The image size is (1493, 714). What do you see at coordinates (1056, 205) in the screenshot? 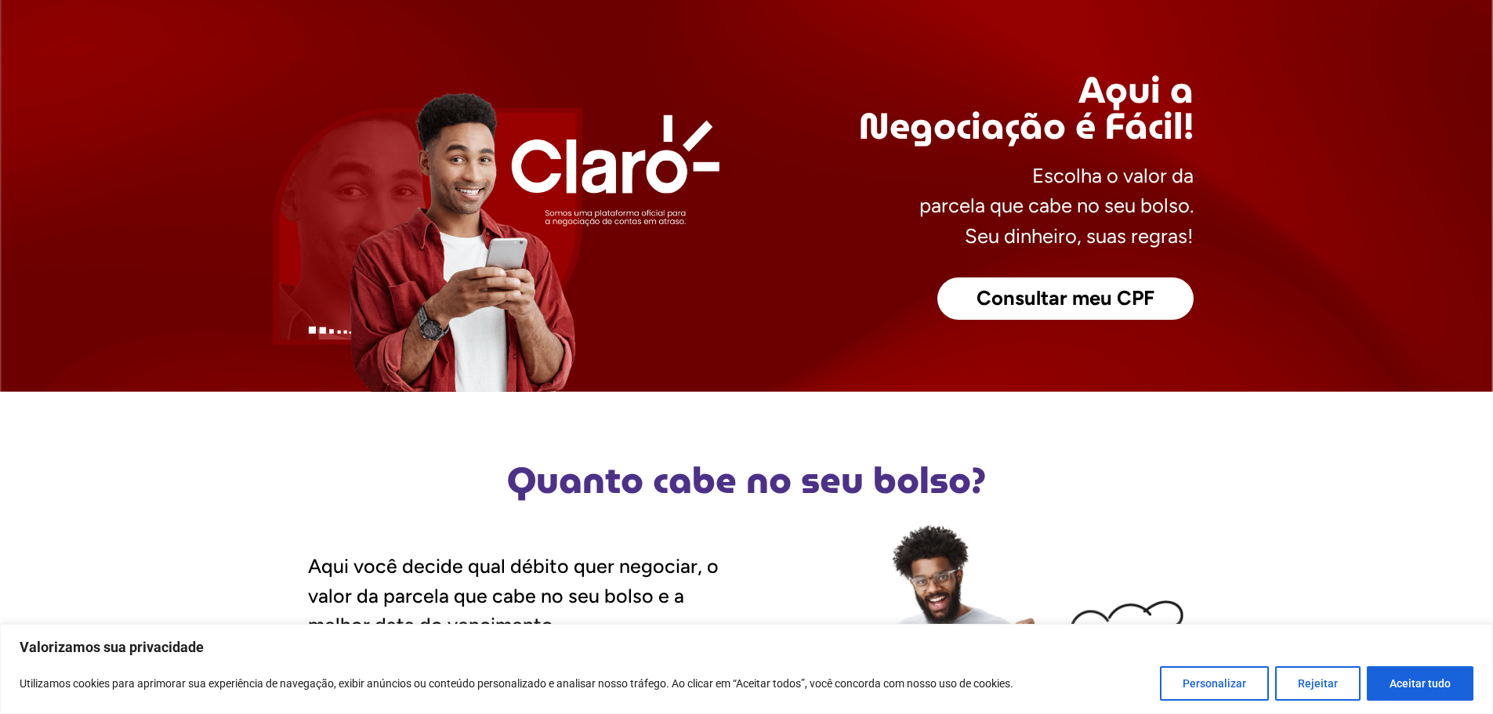
I see `p: Escolha o valor da parcela que cabe no seu bolso. Seu dinheiro, suas regras!` at bounding box center [1056, 205].